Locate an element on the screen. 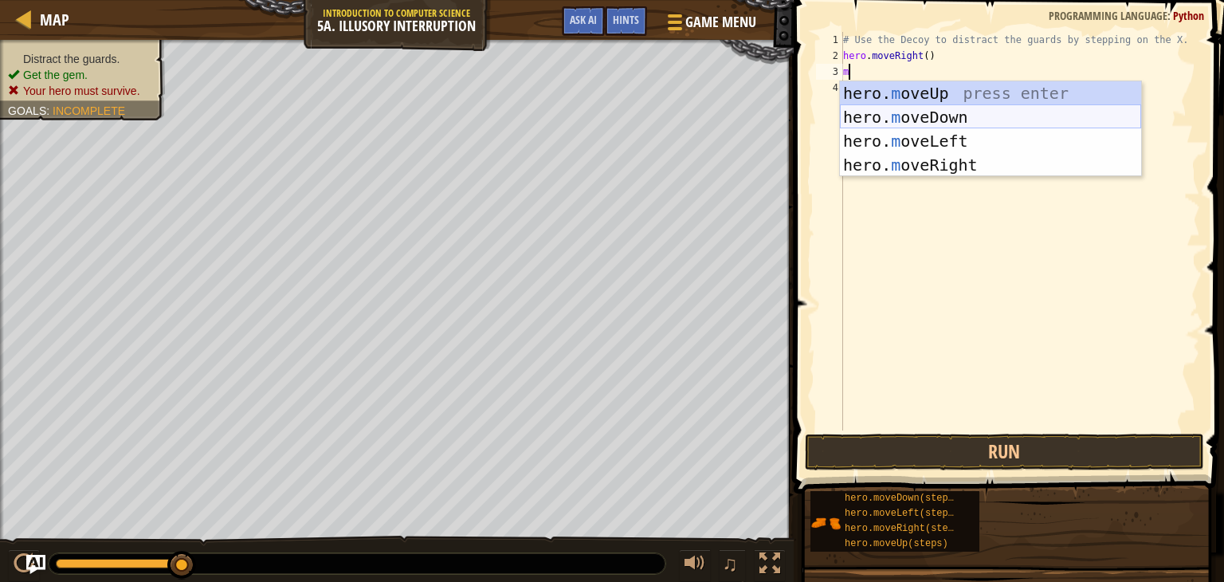 The height and width of the screenshot is (582, 1224). span: Your hero must survive. is located at coordinates (81, 91).